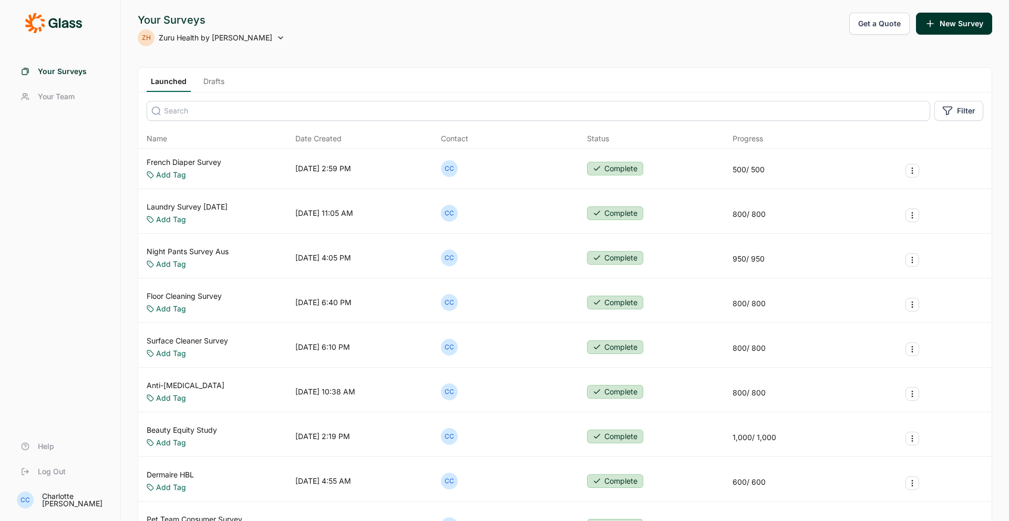 The height and width of the screenshot is (521, 1009). Describe the element at coordinates (748, 139) in the screenshot. I see `div: Progress` at that location.